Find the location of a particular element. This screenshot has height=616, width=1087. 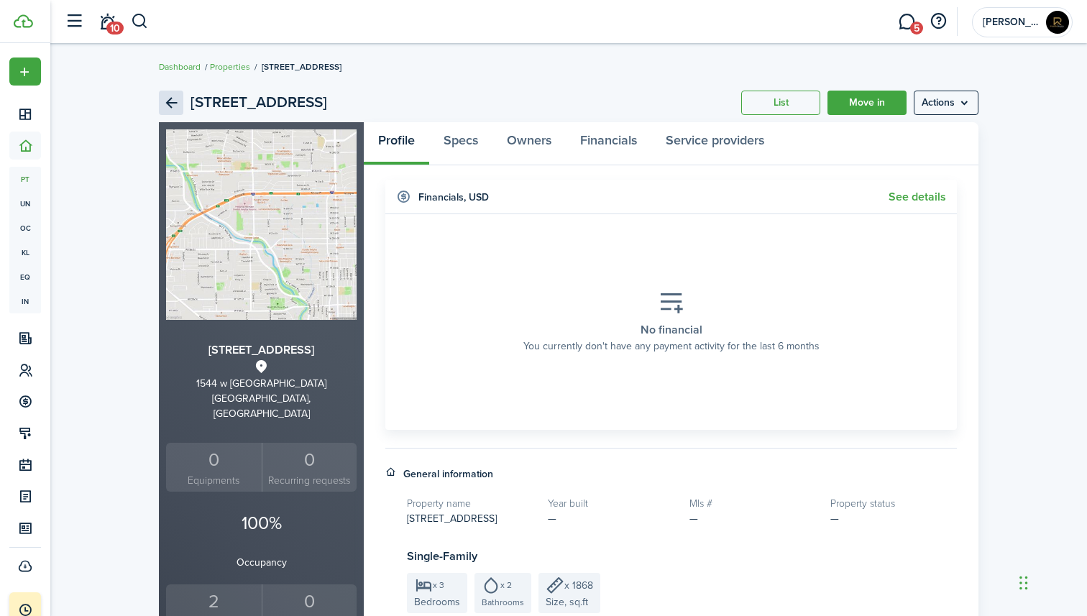

a: Dashboard is located at coordinates (180, 67).